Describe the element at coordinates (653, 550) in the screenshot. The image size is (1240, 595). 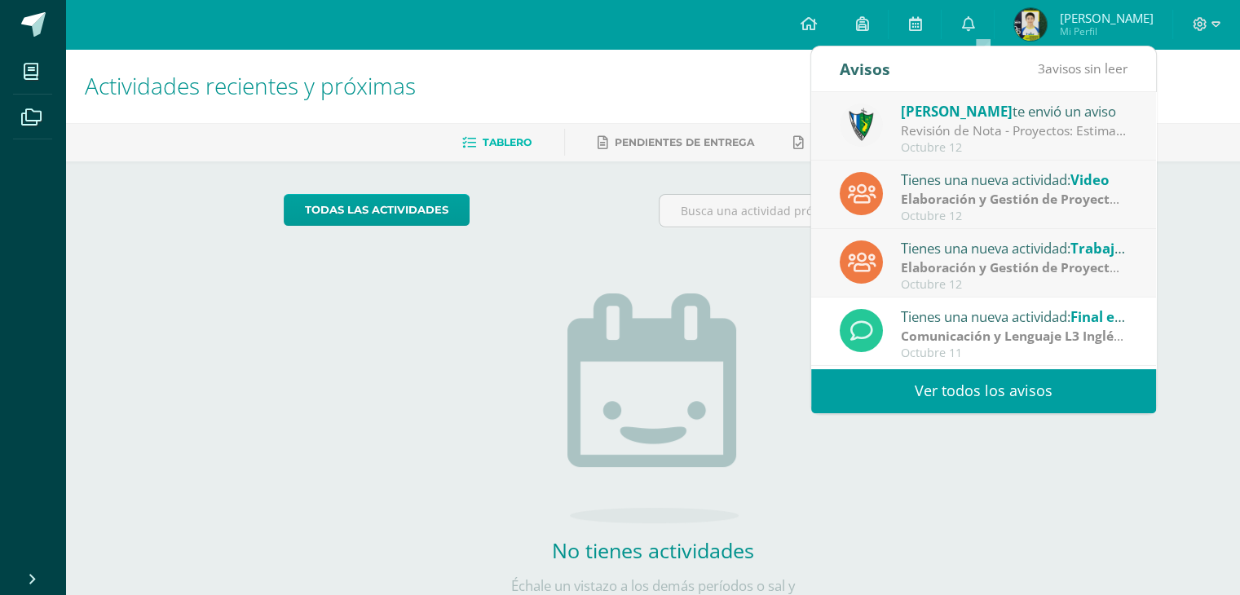
I see `h2: No tienes actividades` at that location.